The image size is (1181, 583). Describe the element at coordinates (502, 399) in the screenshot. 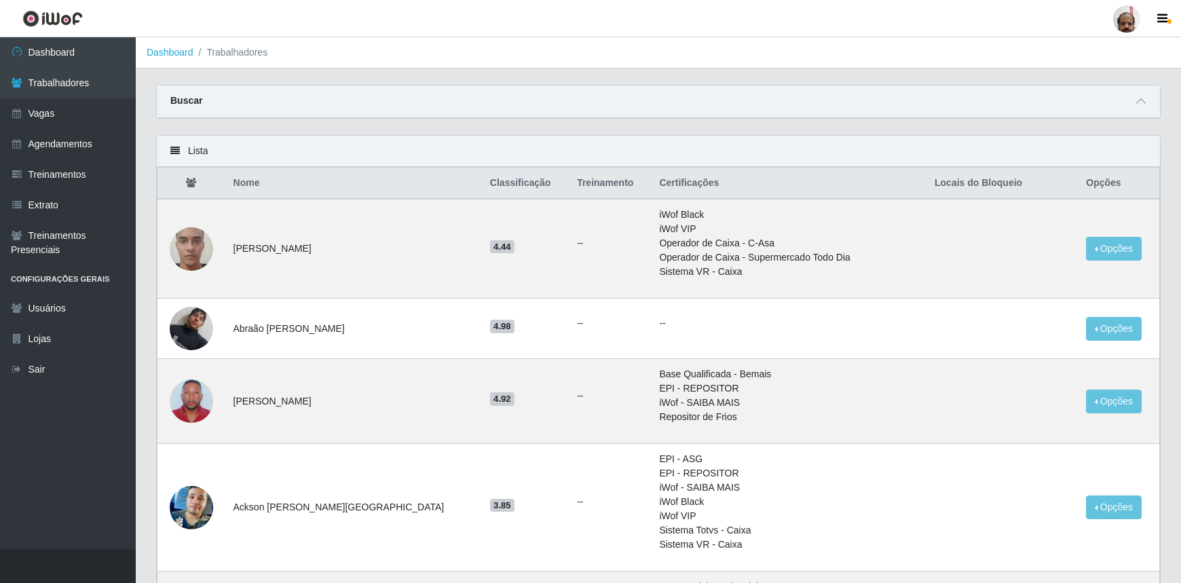

I see `span: 4.92` at that location.